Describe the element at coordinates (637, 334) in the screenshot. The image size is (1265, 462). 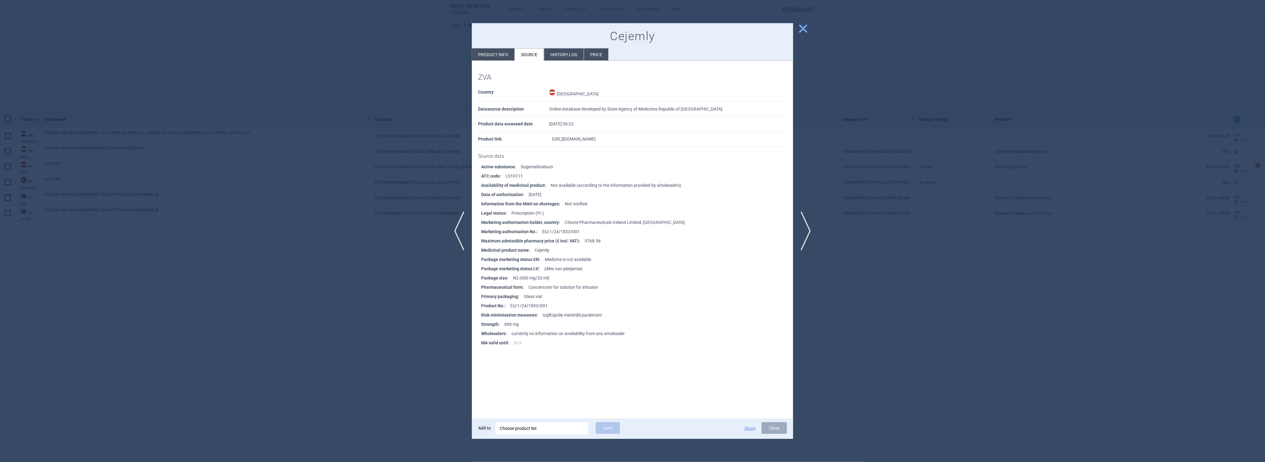
I see `li: currently no information on availability from any wholesaler` at that location.